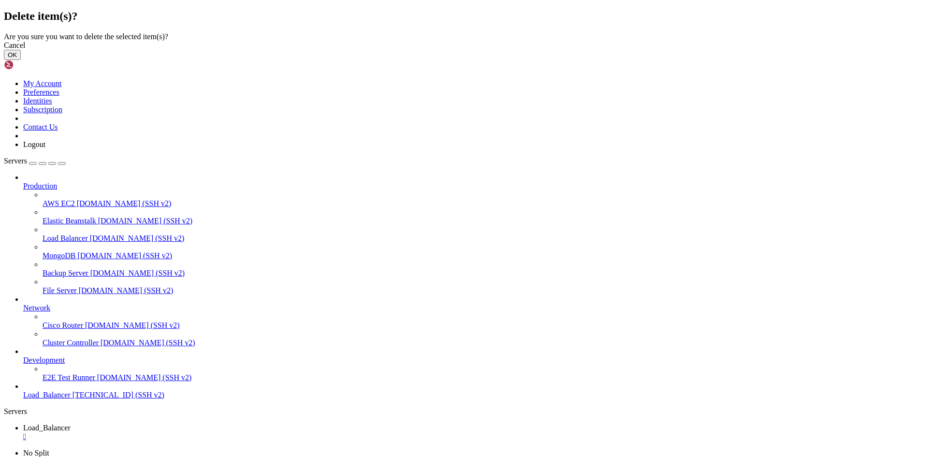 Image resolution: width=928 pixels, height=457 pixels. What do you see at coordinates (69, 377) in the screenshot?
I see `span: E2E Test Runner` at bounding box center [69, 377].